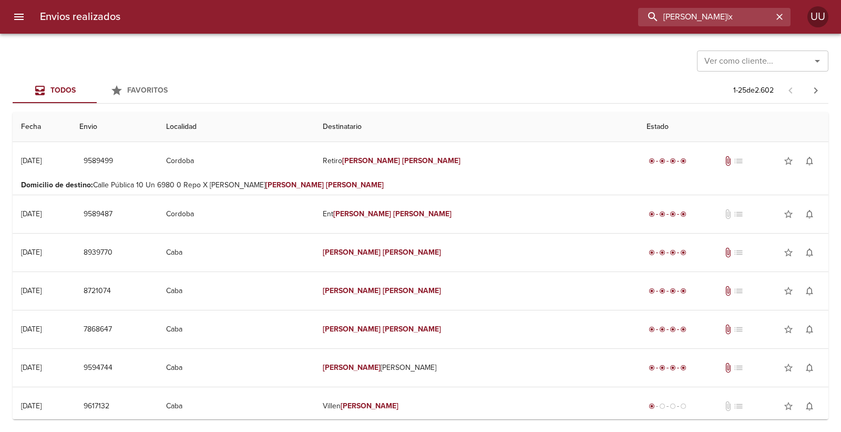 This screenshot has height=432, width=841. I want to click on div: UU, so click(818, 17).